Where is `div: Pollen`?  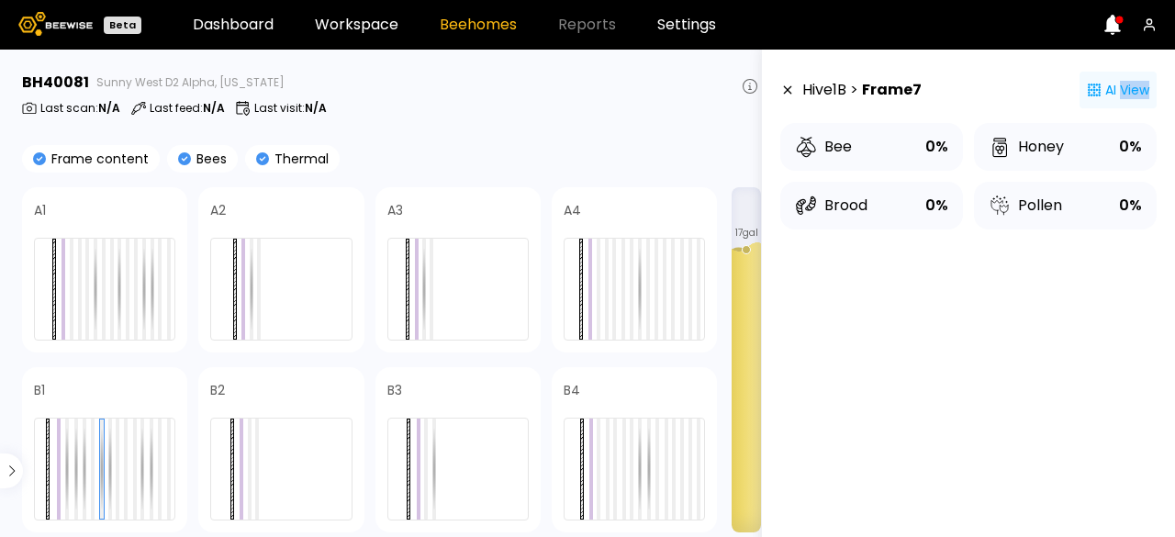
div: Pollen is located at coordinates (1026, 206).